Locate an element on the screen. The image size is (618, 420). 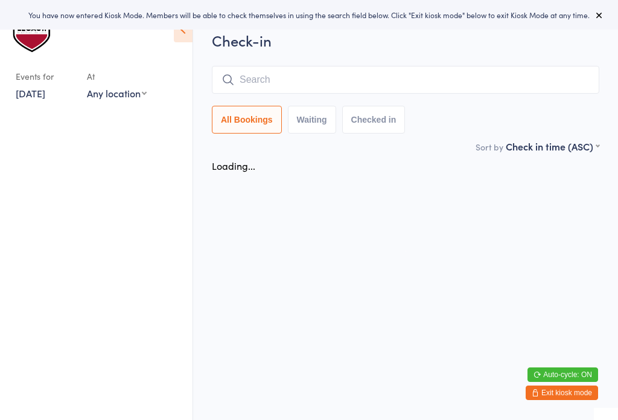
div: Check in time (ASC) is located at coordinates (552, 146).